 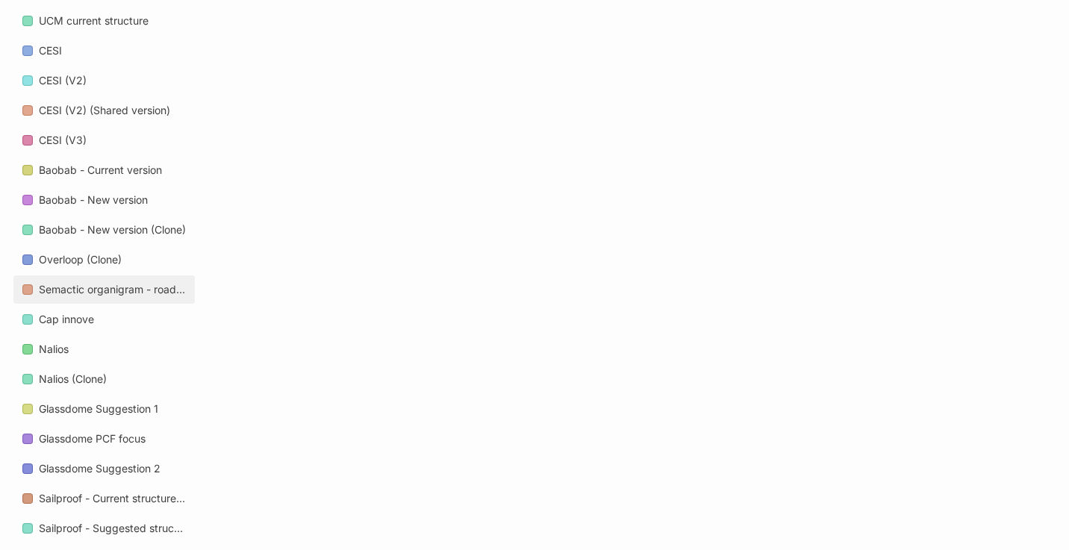 What do you see at coordinates (104, 140) in the screenshot?
I see `a: CESI (V3)` at bounding box center [104, 140].